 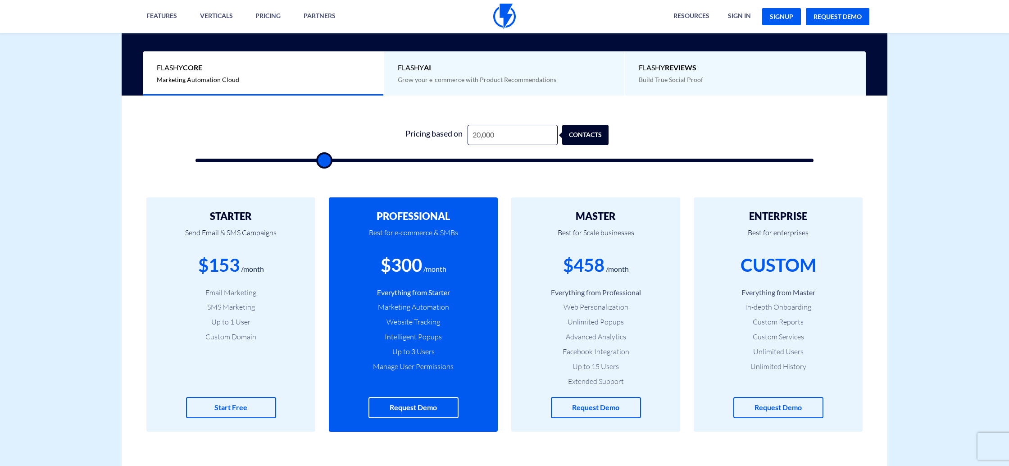 What do you see at coordinates (413, 237) in the screenshot?
I see `p: Best for e-commerce & SMBs` at bounding box center [413, 237].